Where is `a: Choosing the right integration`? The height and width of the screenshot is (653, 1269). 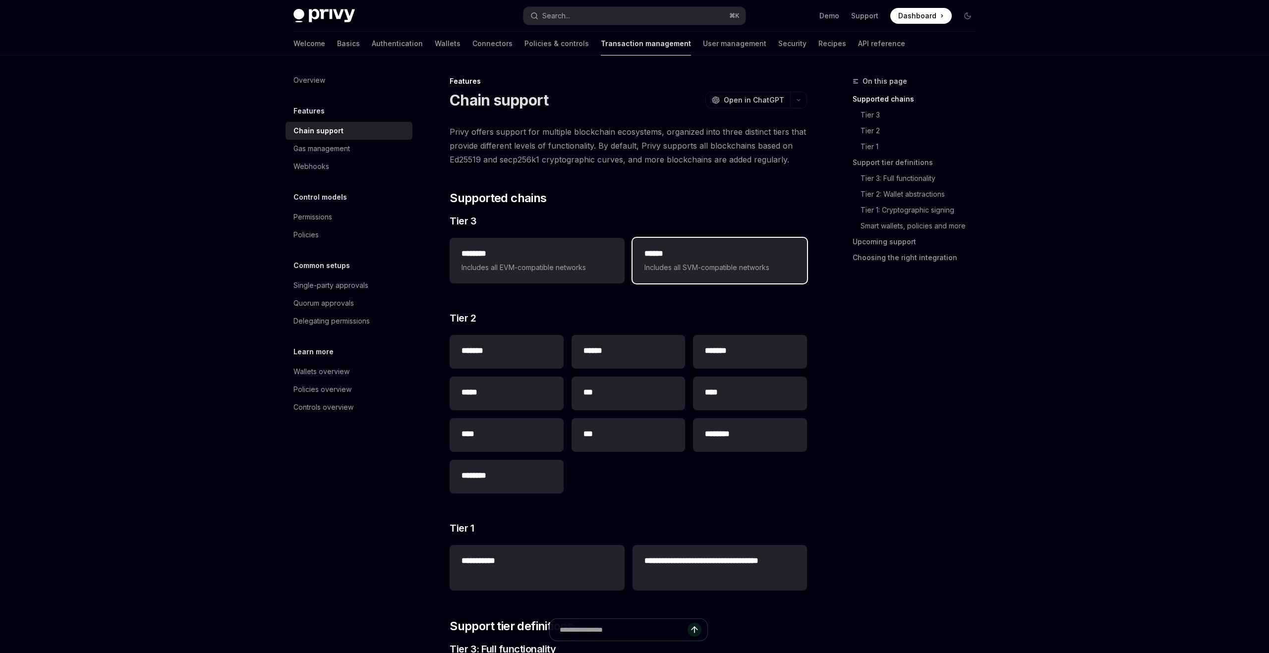 a: Choosing the right integration is located at coordinates (918, 258).